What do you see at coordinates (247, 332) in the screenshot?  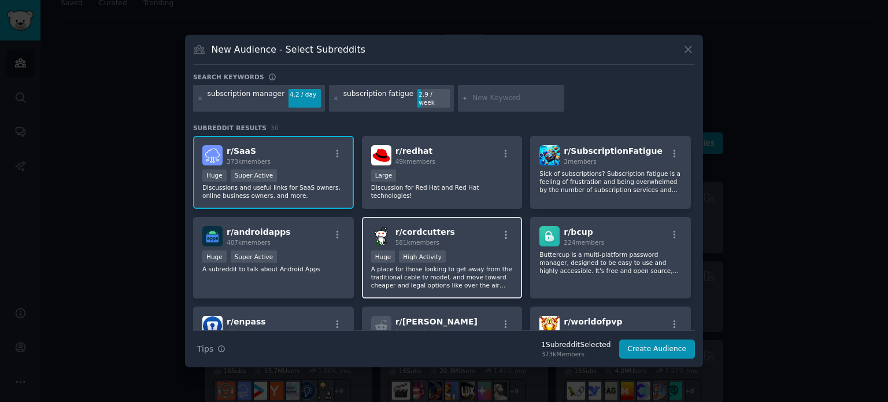 I see `span: 454 members` at bounding box center [247, 332].